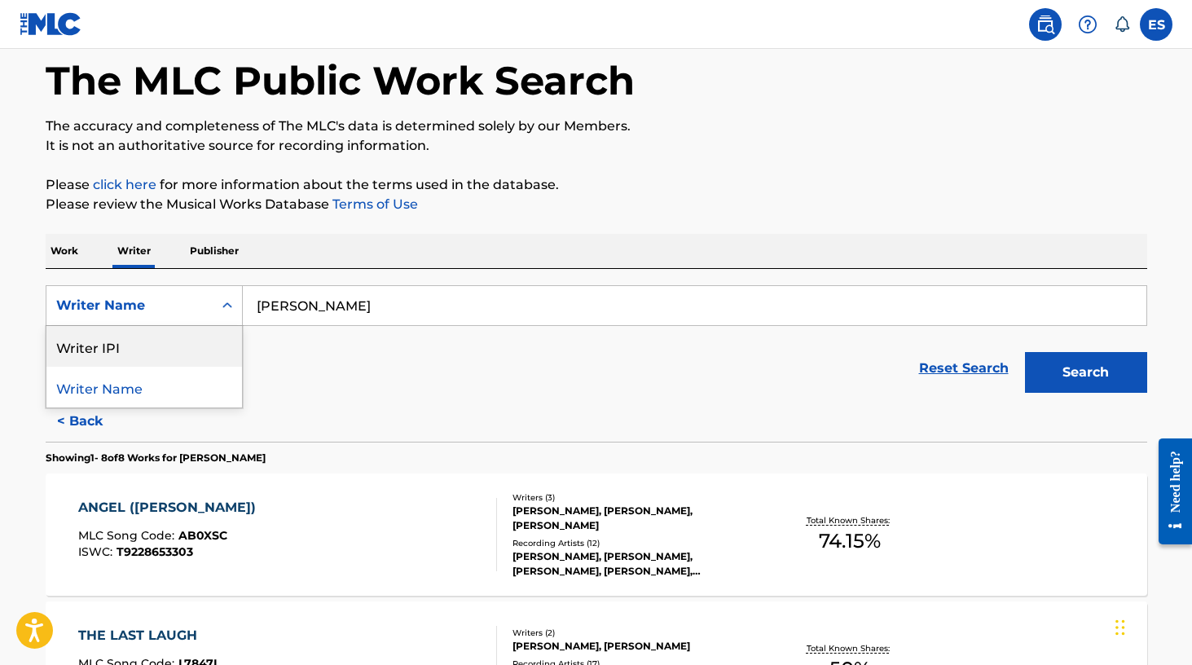  I want to click on p: The accuracy and completeness of The MLC's data is determined solely by our Members., so click(596, 126).